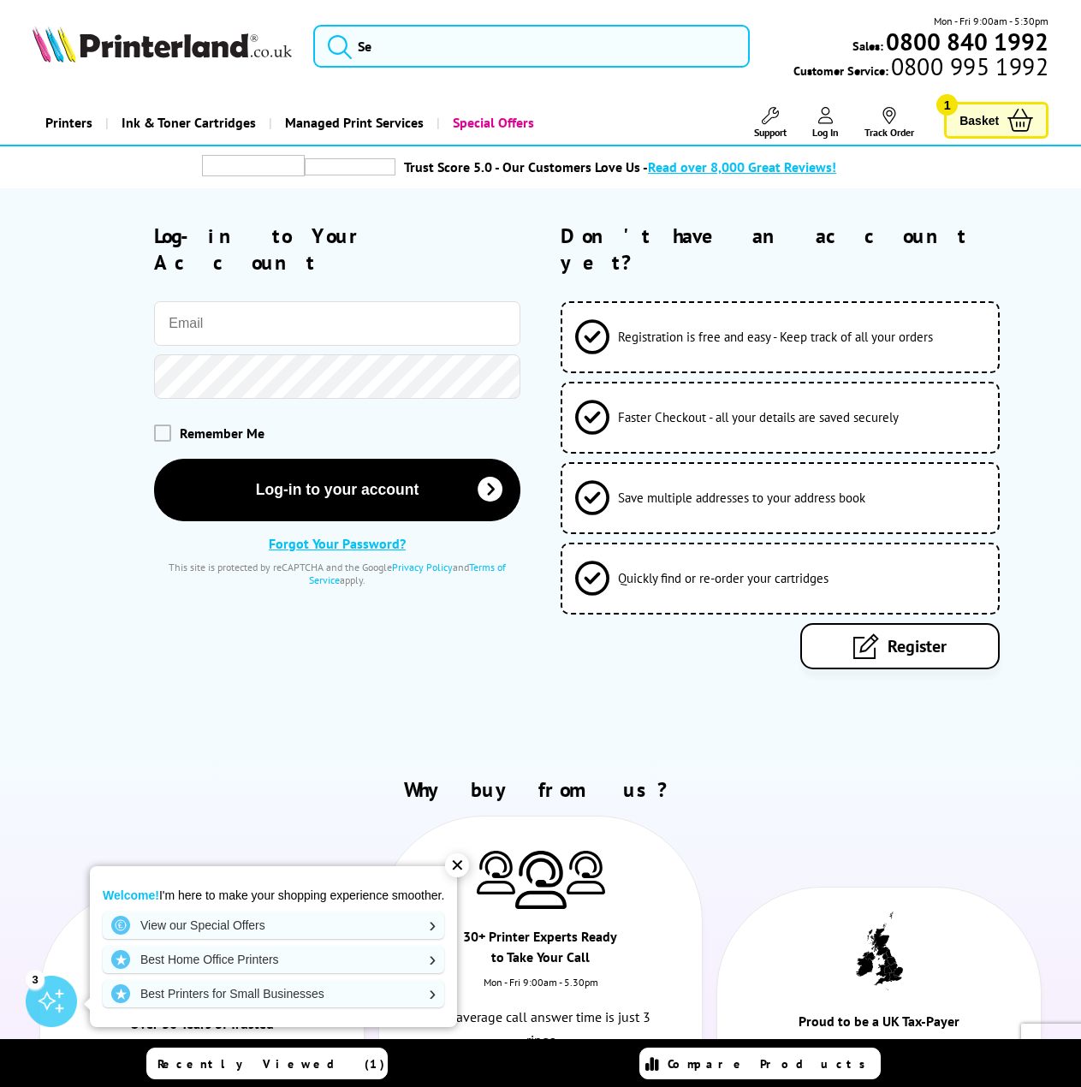  I want to click on strong: Welcome!, so click(131, 895).